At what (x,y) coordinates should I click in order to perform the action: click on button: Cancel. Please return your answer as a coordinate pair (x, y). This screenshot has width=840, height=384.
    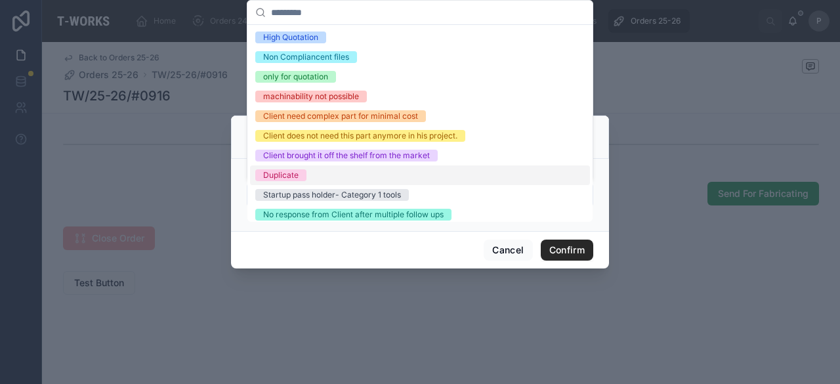
    Looking at the image, I should click on (508, 250).